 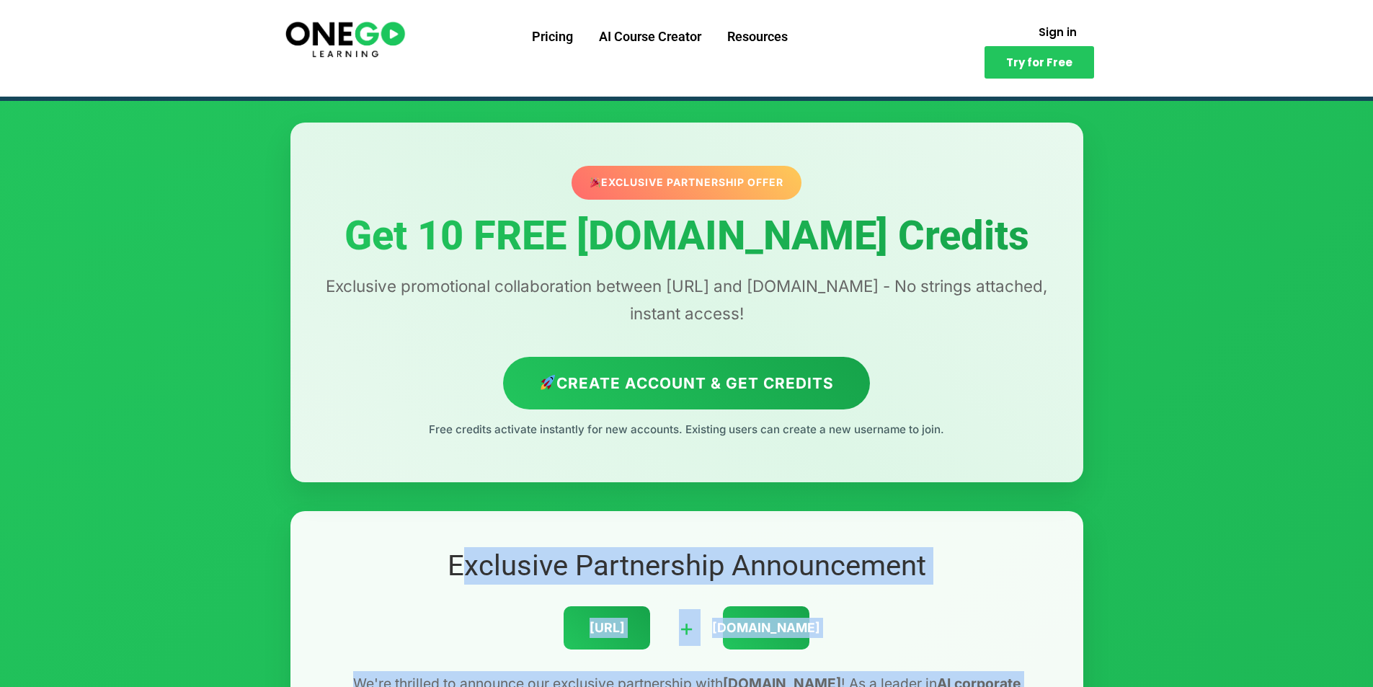 I want to click on a: Create Account & Get Credits, so click(x=686, y=383).